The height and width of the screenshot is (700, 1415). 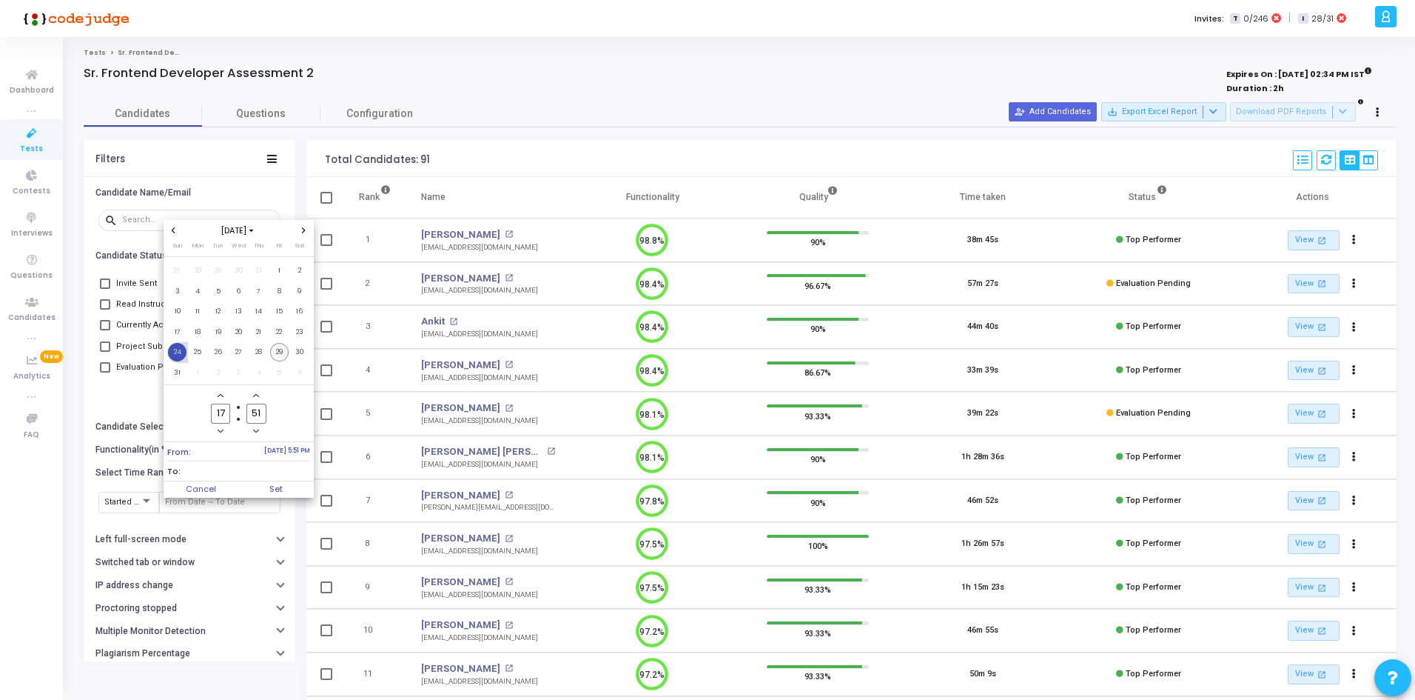 What do you see at coordinates (280, 352) in the screenshot?
I see `td: August 29, 2025` at bounding box center [280, 352].